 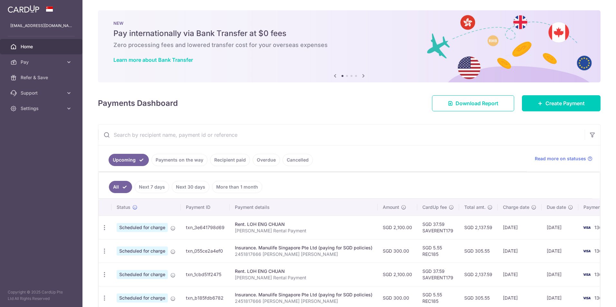 I want to click on a: Cancelled, so click(x=298, y=160).